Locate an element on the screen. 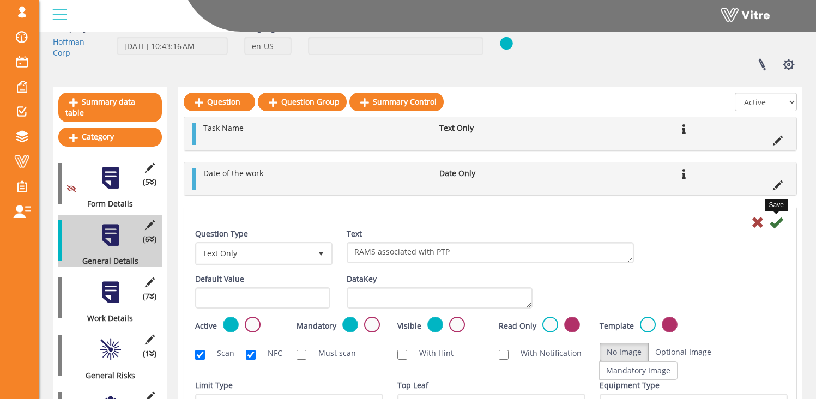  div: General Risks is located at coordinates (106, 375).